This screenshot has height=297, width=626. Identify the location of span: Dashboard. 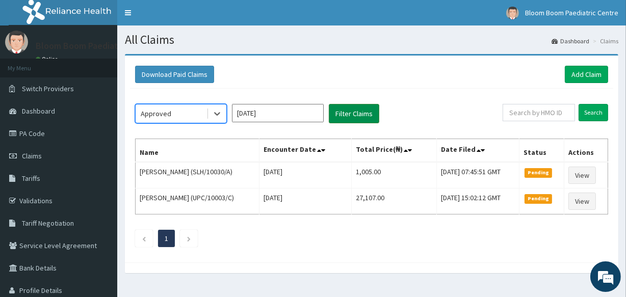
(38, 111).